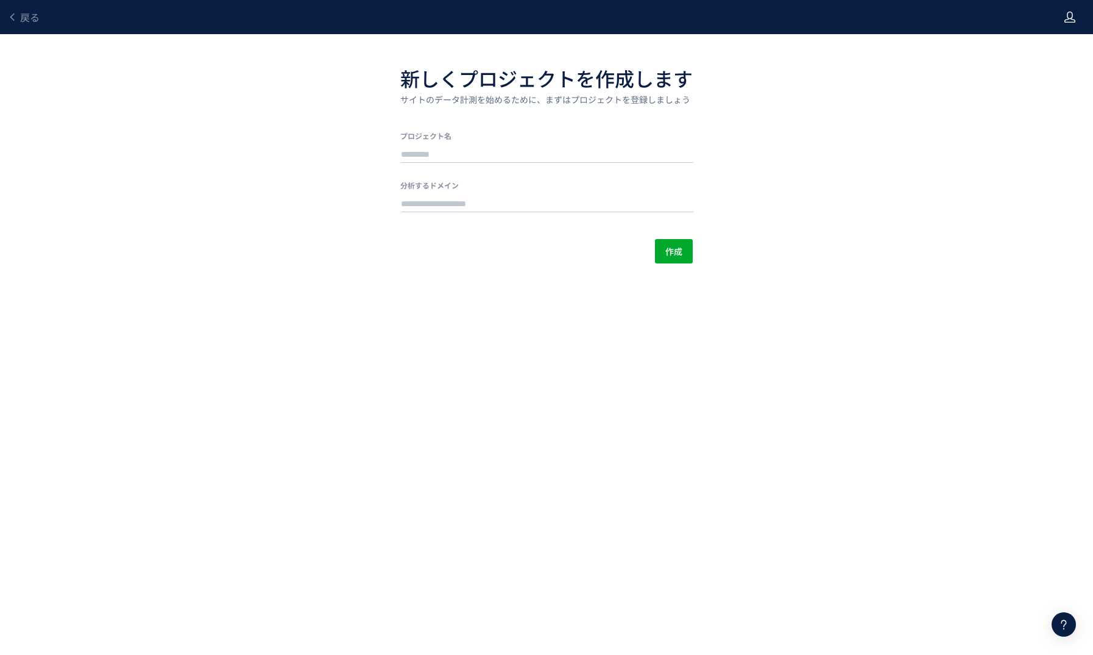 This screenshot has width=1093, height=655. What do you see at coordinates (30, 17) in the screenshot?
I see `span: 戻る` at bounding box center [30, 17].